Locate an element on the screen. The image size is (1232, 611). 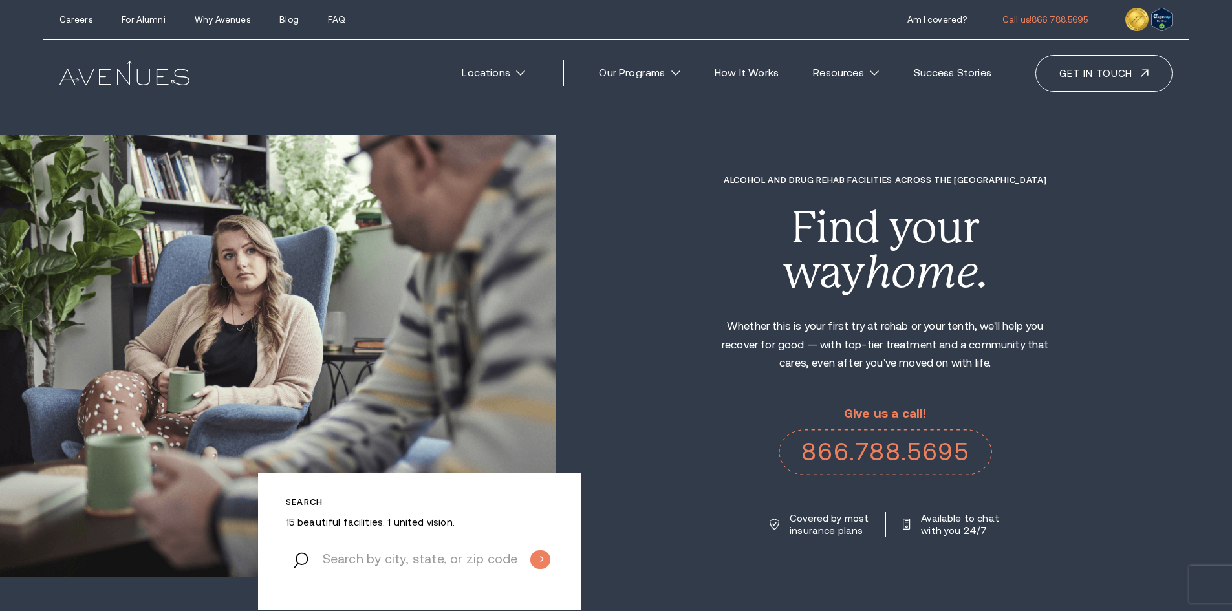
a: Covered by most insurance plans is located at coordinates (819, 524).